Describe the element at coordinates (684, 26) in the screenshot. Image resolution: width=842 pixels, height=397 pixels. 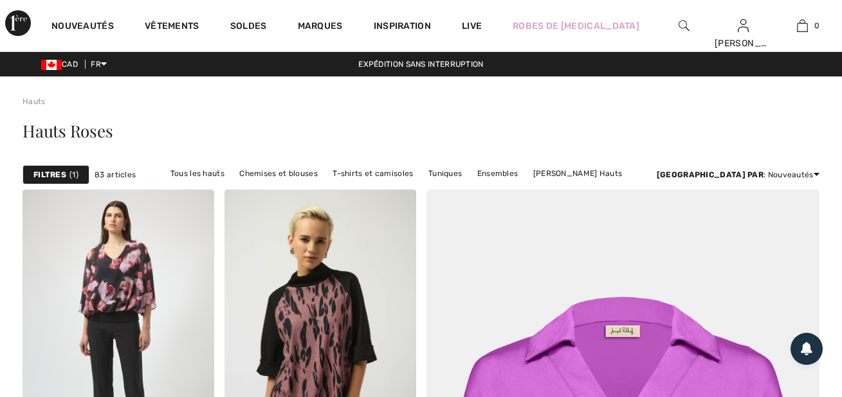
I see `img: recherche` at that location.